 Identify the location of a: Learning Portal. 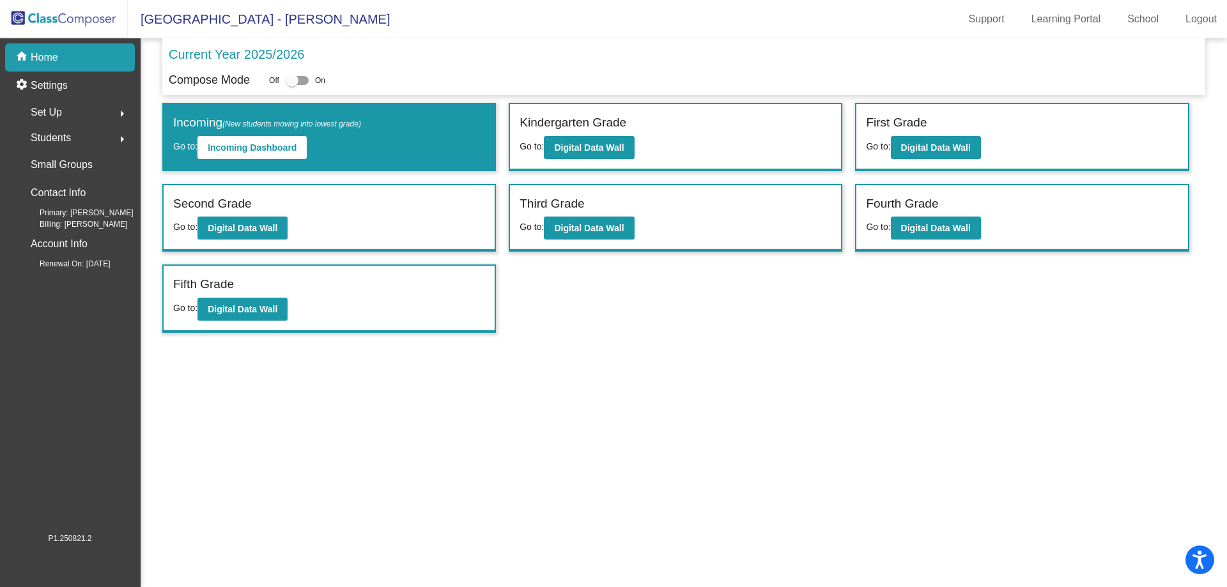
(1066, 19).